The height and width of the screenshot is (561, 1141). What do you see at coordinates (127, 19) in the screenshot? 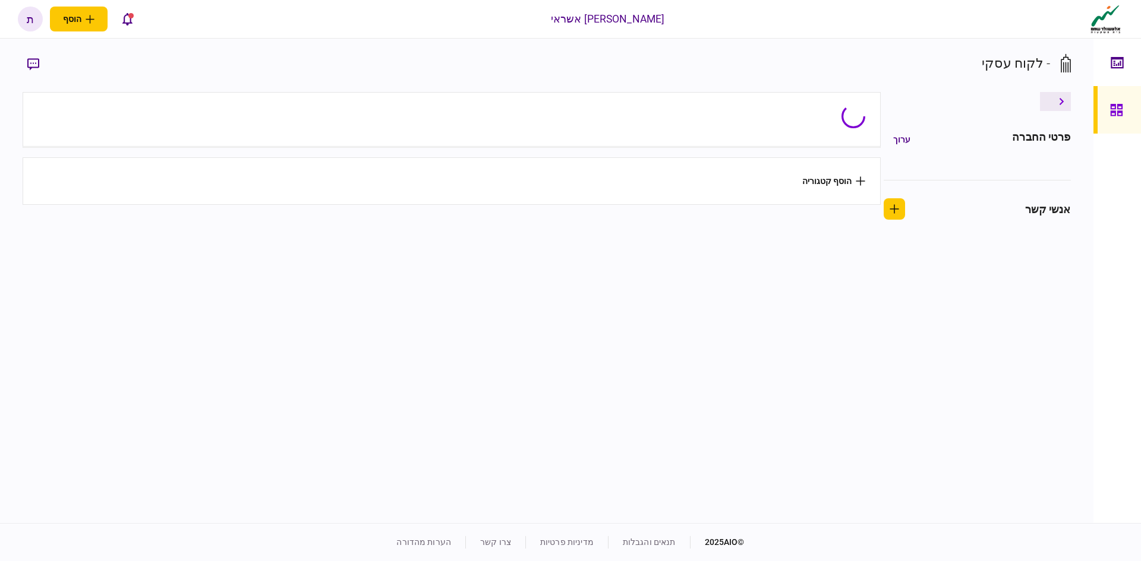
I see `button: פתח רשימת התראות` at bounding box center [127, 19].